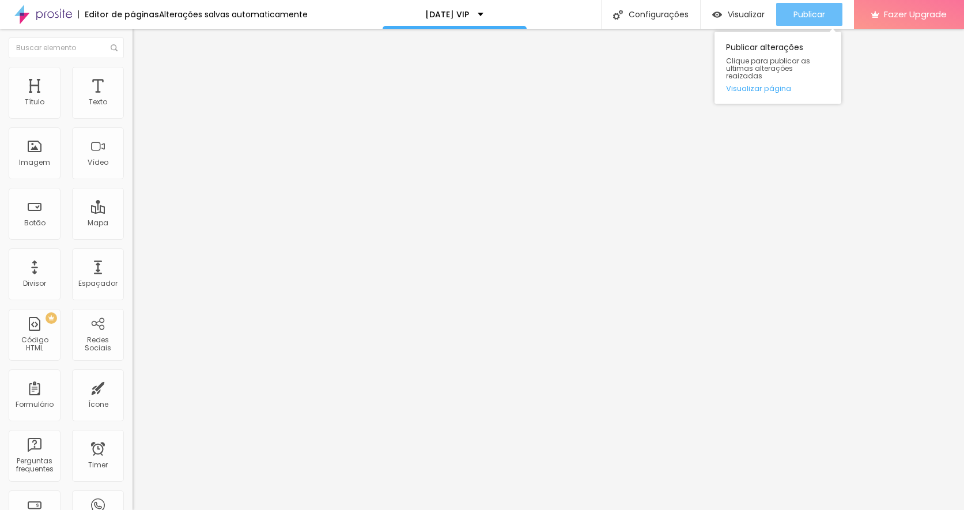  What do you see at coordinates (35, 102) in the screenshot?
I see `div: Título` at bounding box center [35, 102].